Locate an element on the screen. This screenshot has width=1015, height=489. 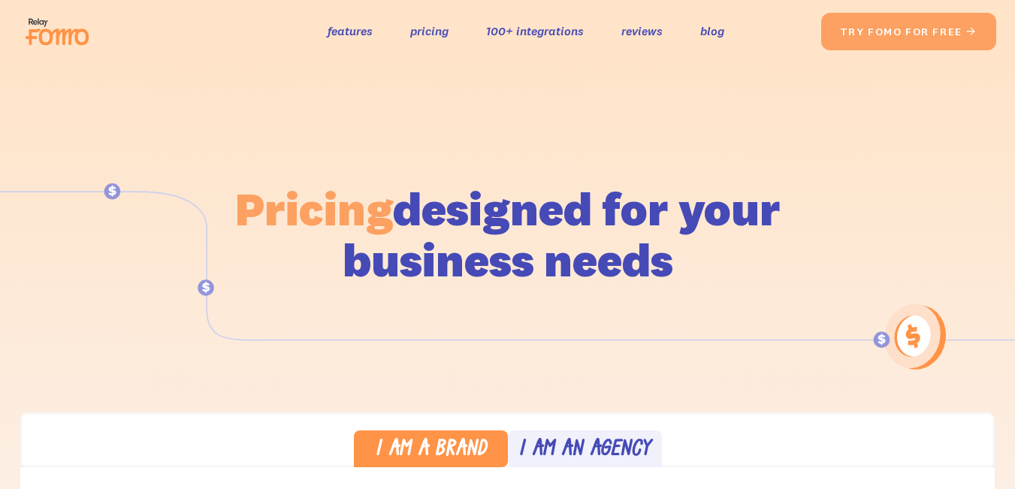
div: I am a brand is located at coordinates (431, 450).